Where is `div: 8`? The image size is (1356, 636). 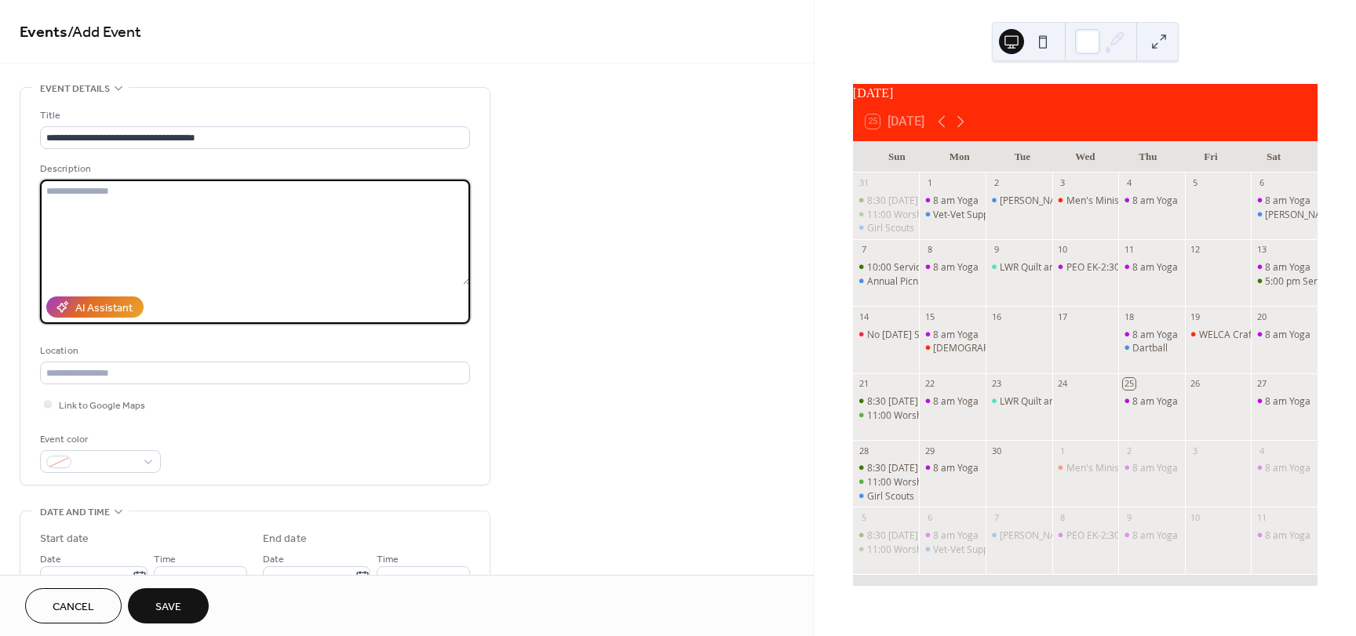
div: 8 is located at coordinates (1062, 517).